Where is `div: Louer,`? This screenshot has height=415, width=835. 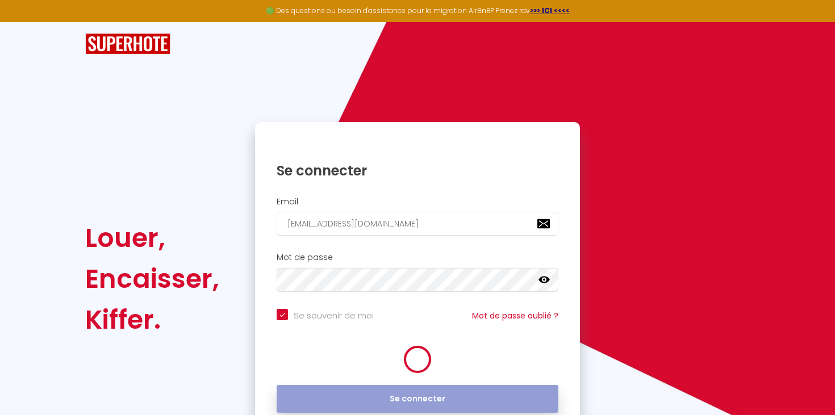 div: Louer, is located at coordinates (152, 238).